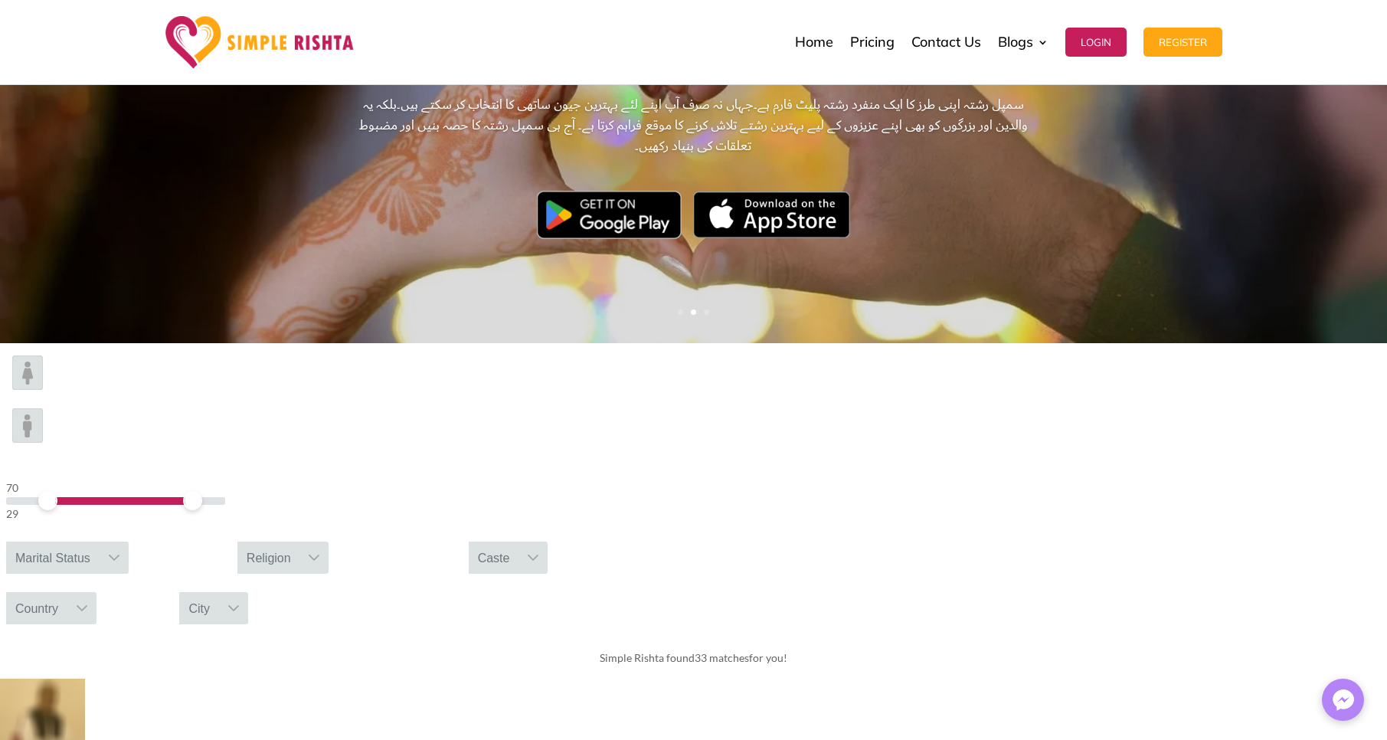 The width and height of the screenshot is (1387, 740). I want to click on img: Google Play, so click(609, 214).